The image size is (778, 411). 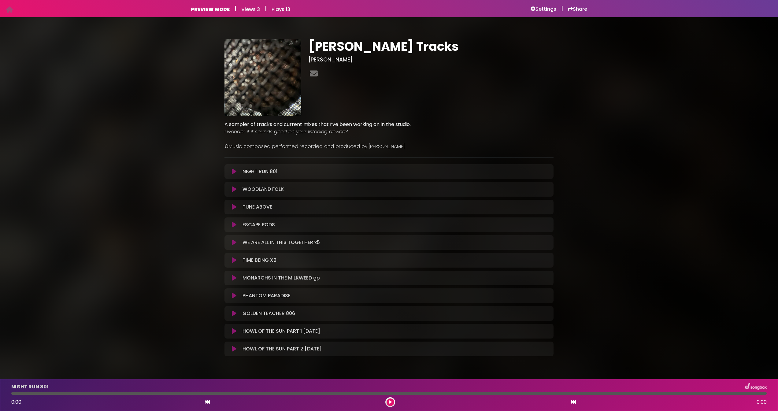 I want to click on p: MONARCHS IN THE MILKWEED gp, so click(x=281, y=278).